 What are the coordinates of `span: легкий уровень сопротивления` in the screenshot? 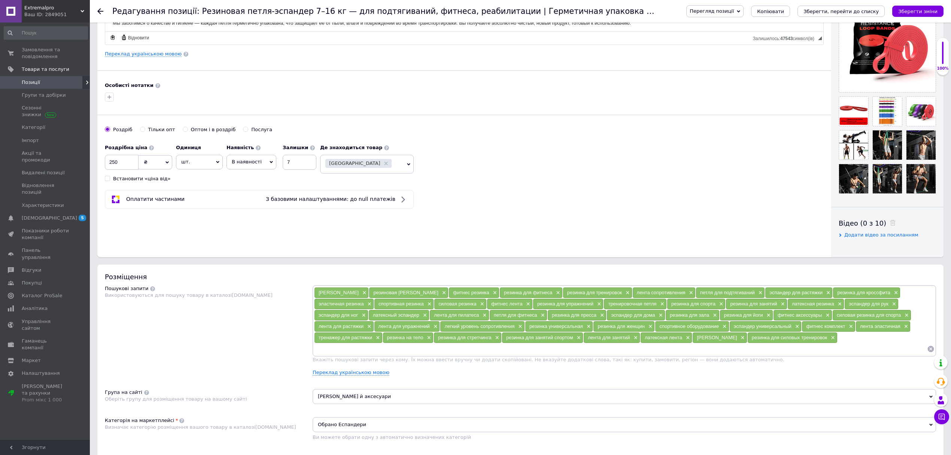 It's located at (479, 326).